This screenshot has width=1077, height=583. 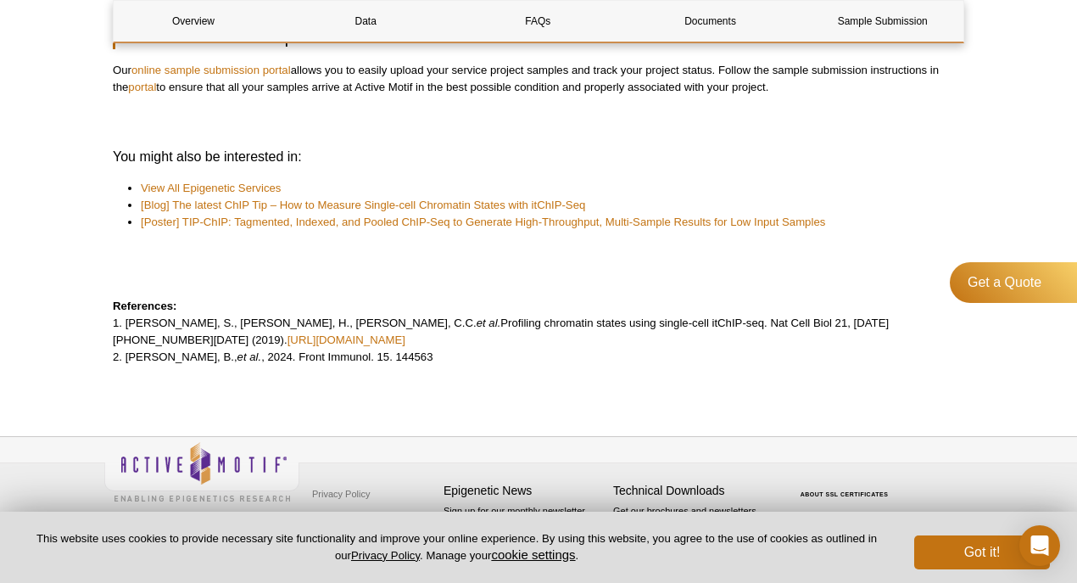 What do you see at coordinates (524, 490) in the screenshot?
I see `h4: Epigenetic News` at bounding box center [524, 490].